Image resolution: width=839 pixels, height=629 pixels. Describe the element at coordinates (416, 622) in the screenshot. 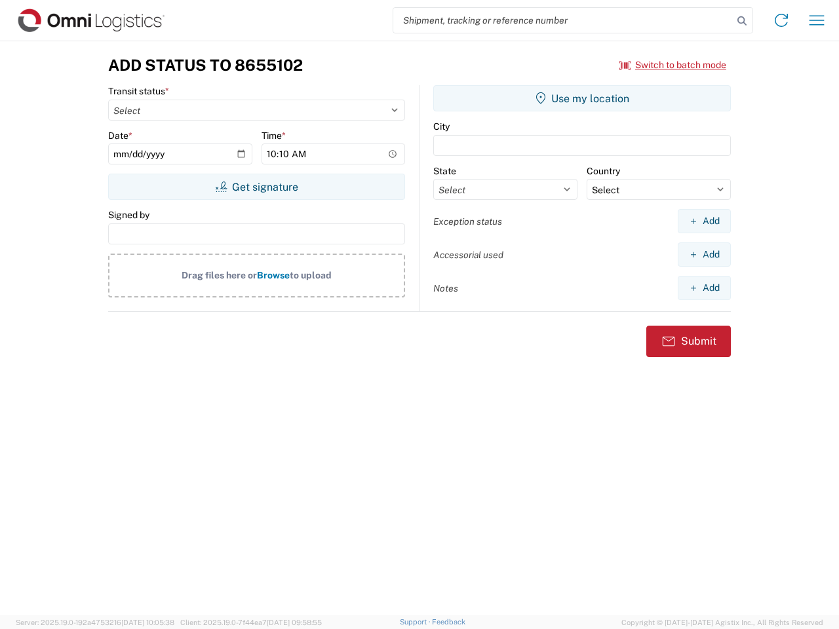

I see `a: Support` at that location.